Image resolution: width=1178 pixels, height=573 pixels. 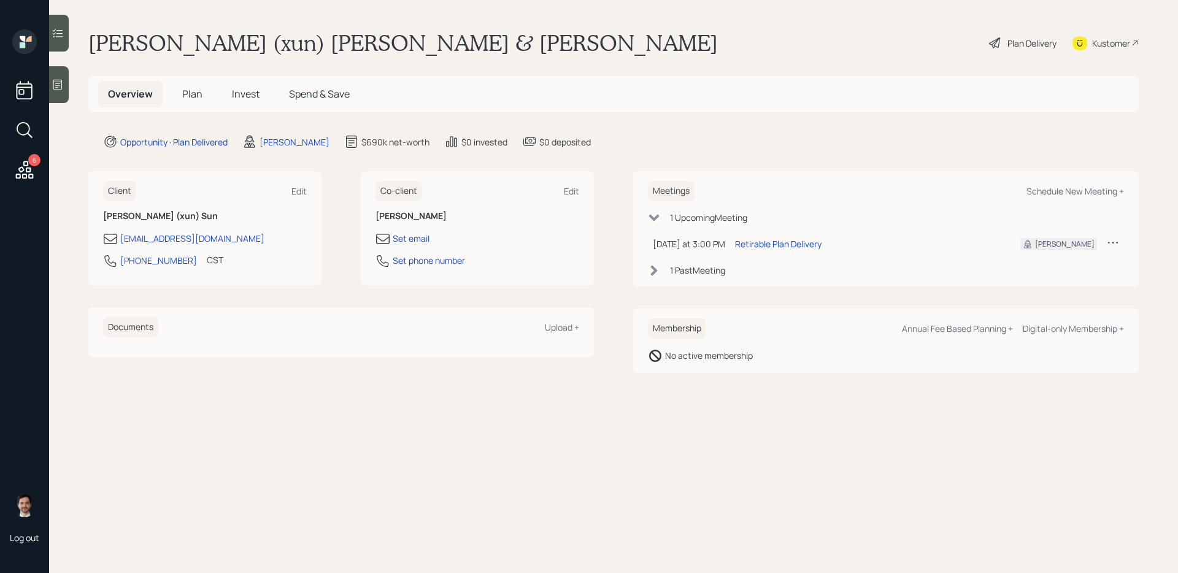 What do you see at coordinates (671, 191) in the screenshot?
I see `h6: Meetings` at bounding box center [671, 191].